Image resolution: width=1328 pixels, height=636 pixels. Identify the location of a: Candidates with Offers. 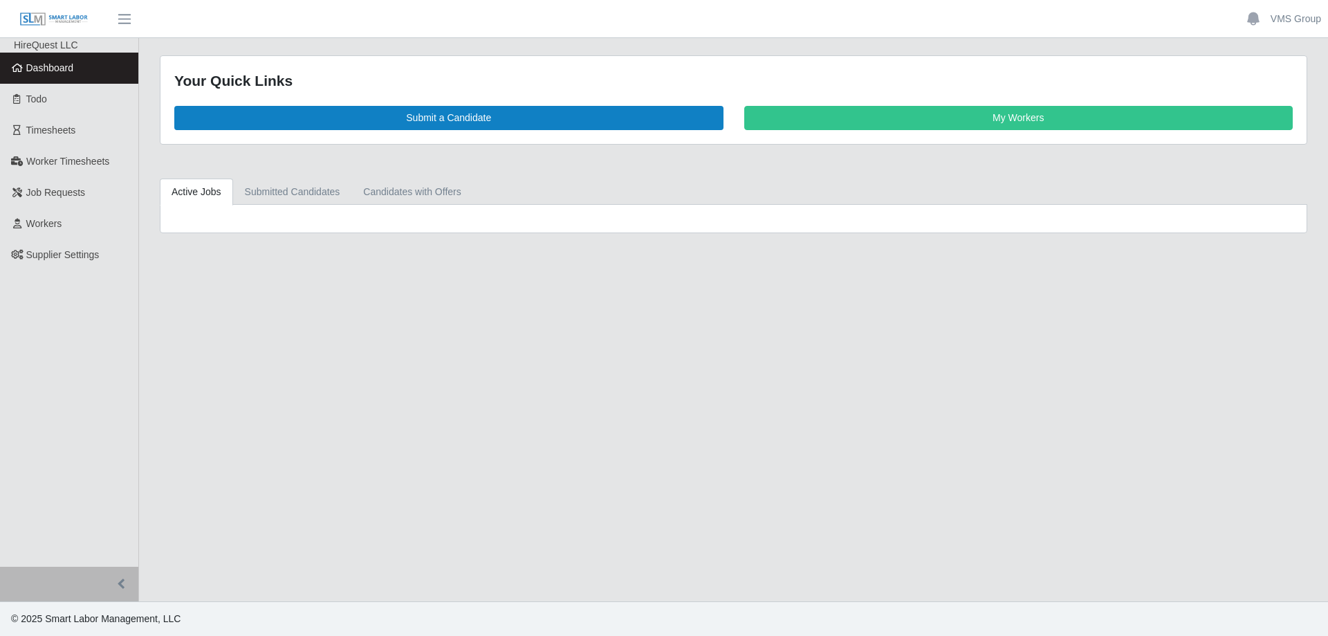
(412, 192).